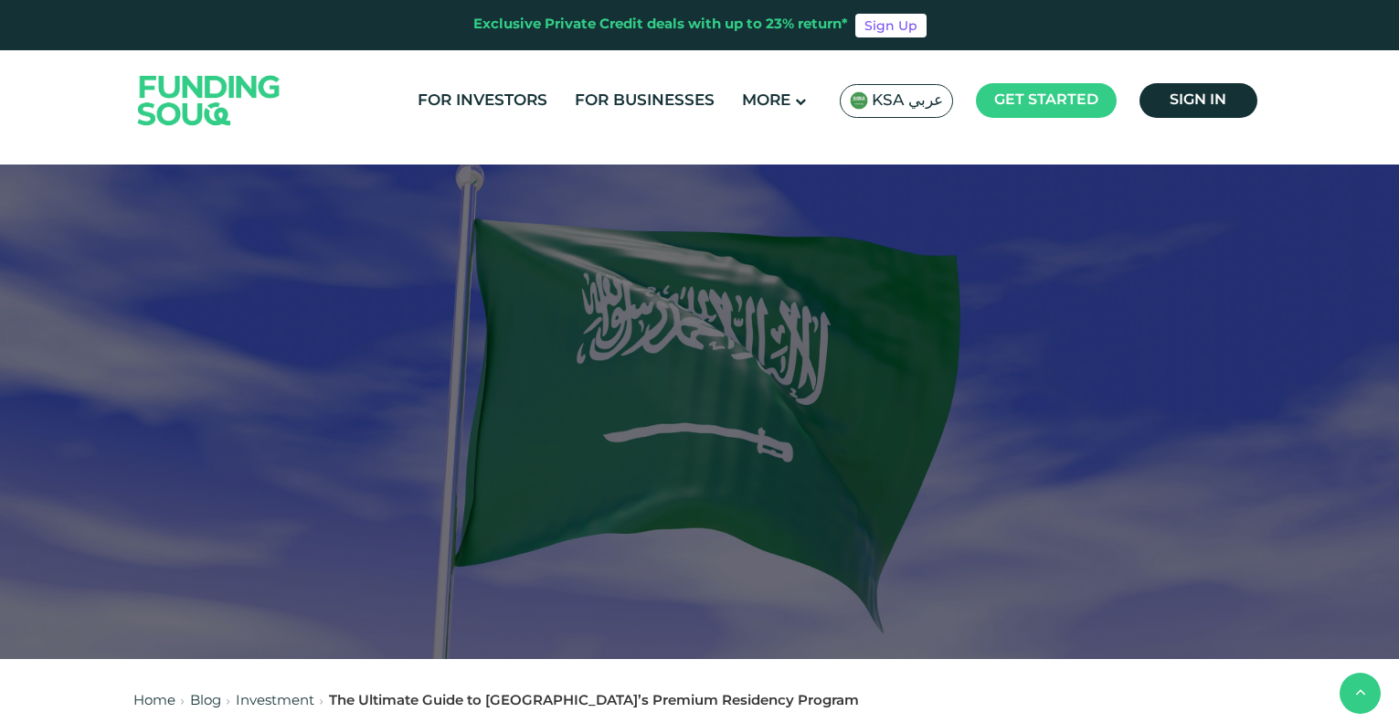 The width and height of the screenshot is (1399, 723). Describe the element at coordinates (661, 25) in the screenshot. I see `div: Exclusive Private Credit deals with up to 23% return*` at that location.